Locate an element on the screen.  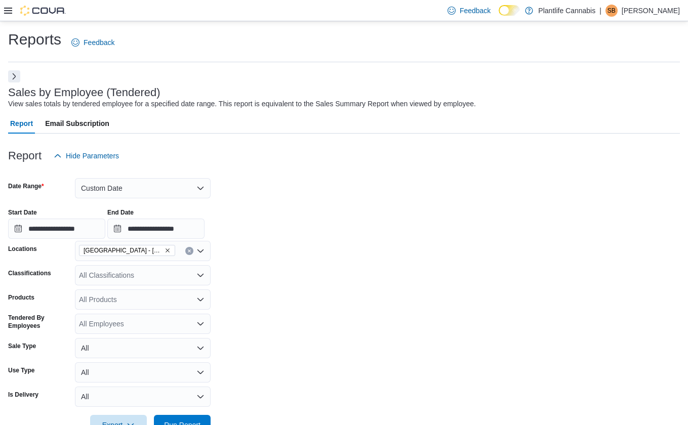
button: Next is located at coordinates (14, 76).